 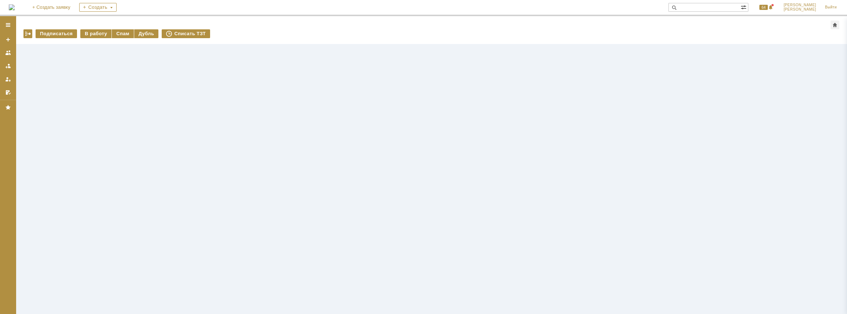 I want to click on a: Мои согласования, so click(x=8, y=92).